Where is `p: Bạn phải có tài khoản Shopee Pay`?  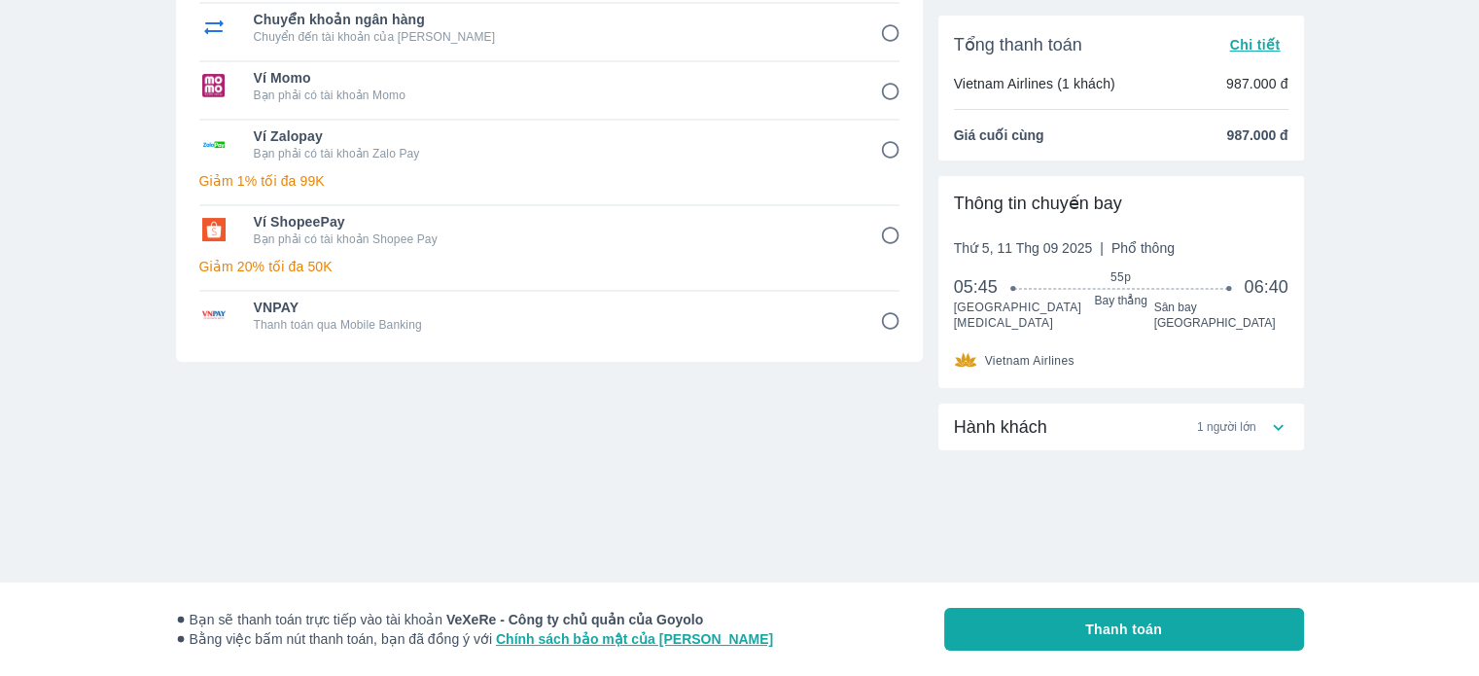 p: Bạn phải có tài khoản Shopee Pay is located at coordinates (553, 239).